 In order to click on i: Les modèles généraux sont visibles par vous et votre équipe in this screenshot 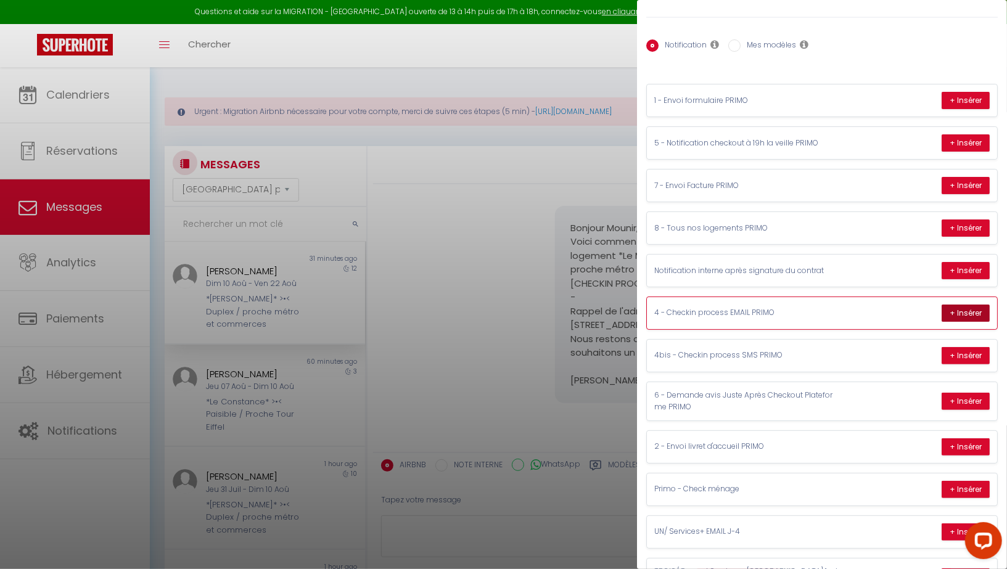, I will do `click(804, 44)`.